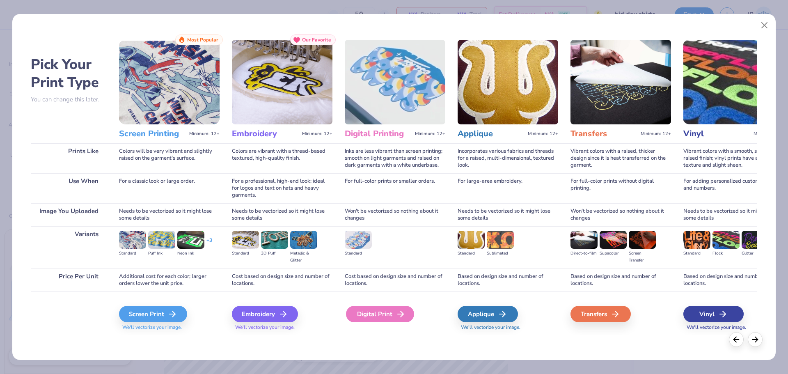 This screenshot has height=374, width=788. What do you see at coordinates (162, 240) in the screenshot?
I see `img: Puff Ink` at bounding box center [162, 240].